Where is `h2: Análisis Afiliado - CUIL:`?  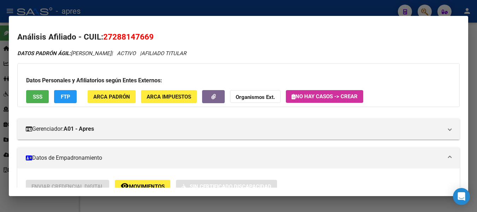 h2: Análisis Afiliado - CUIL: is located at coordinates (239, 37).